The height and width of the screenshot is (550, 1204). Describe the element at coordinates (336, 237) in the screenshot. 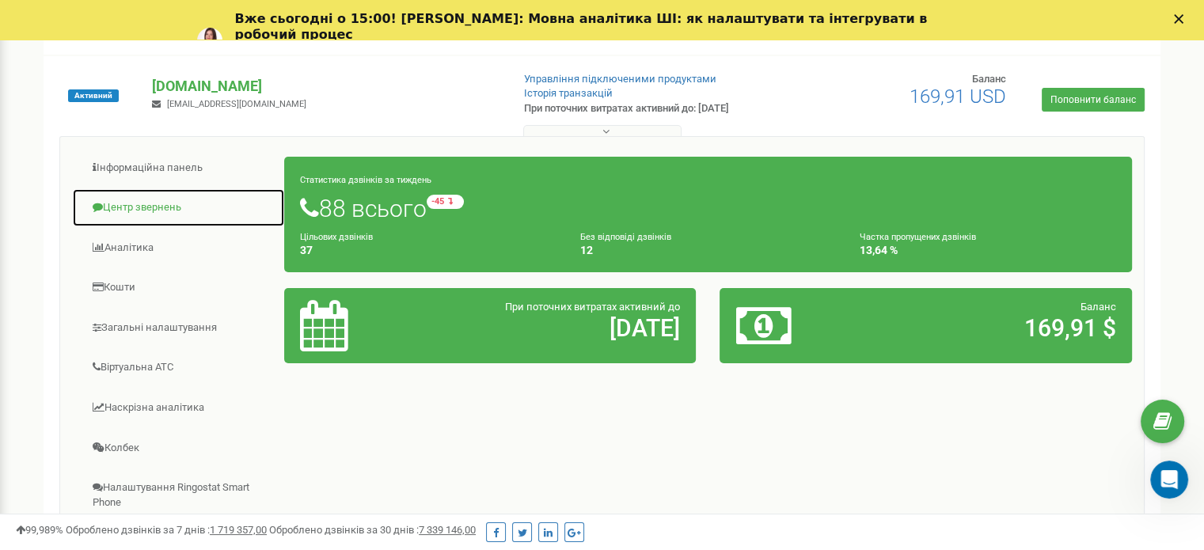

I see `small: Цільових дзвінків` at that location.